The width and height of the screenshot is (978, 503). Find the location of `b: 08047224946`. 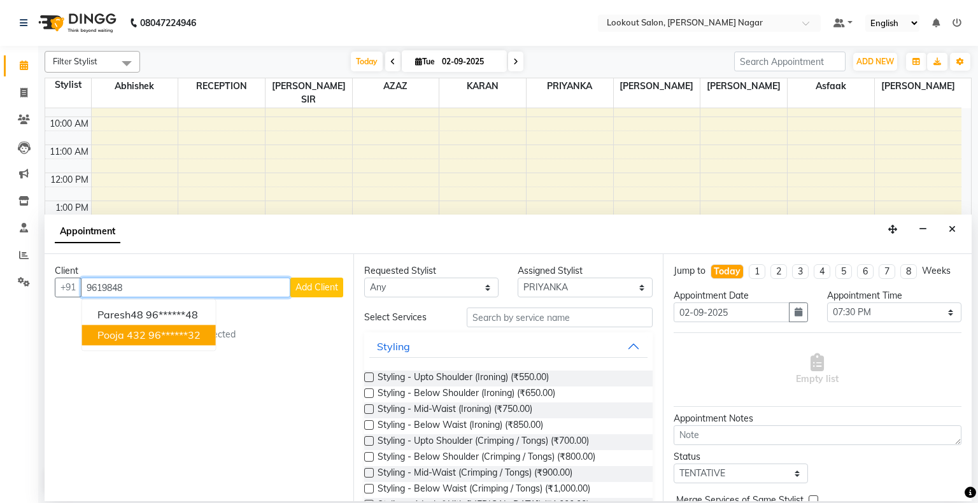

b: 08047224946 is located at coordinates (168, 23).